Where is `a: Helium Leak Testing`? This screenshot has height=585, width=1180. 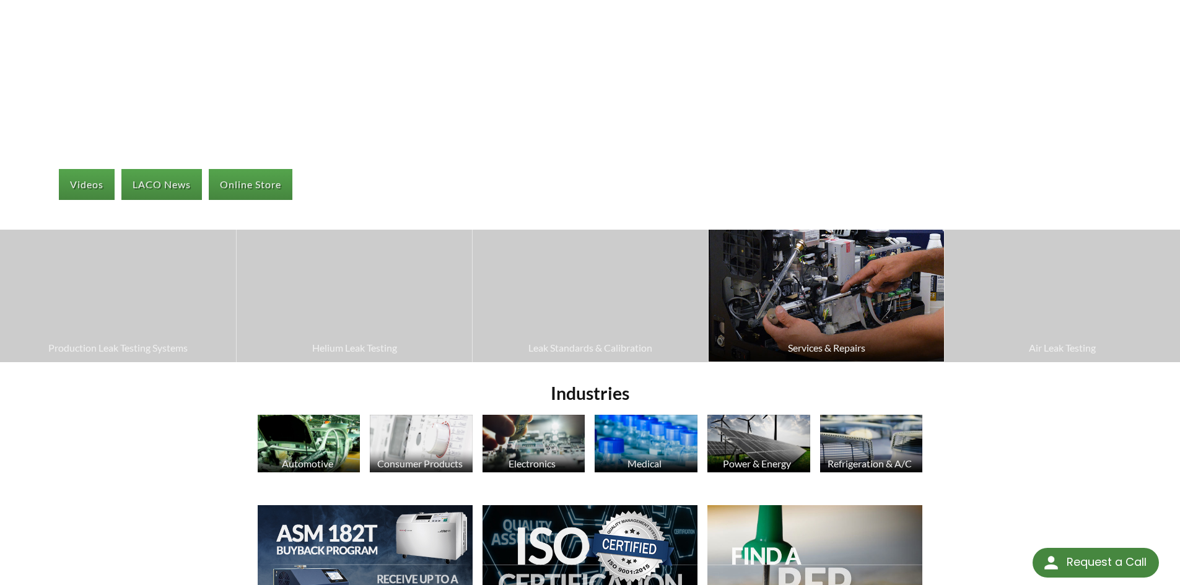 a: Helium Leak Testing is located at coordinates (354, 295).